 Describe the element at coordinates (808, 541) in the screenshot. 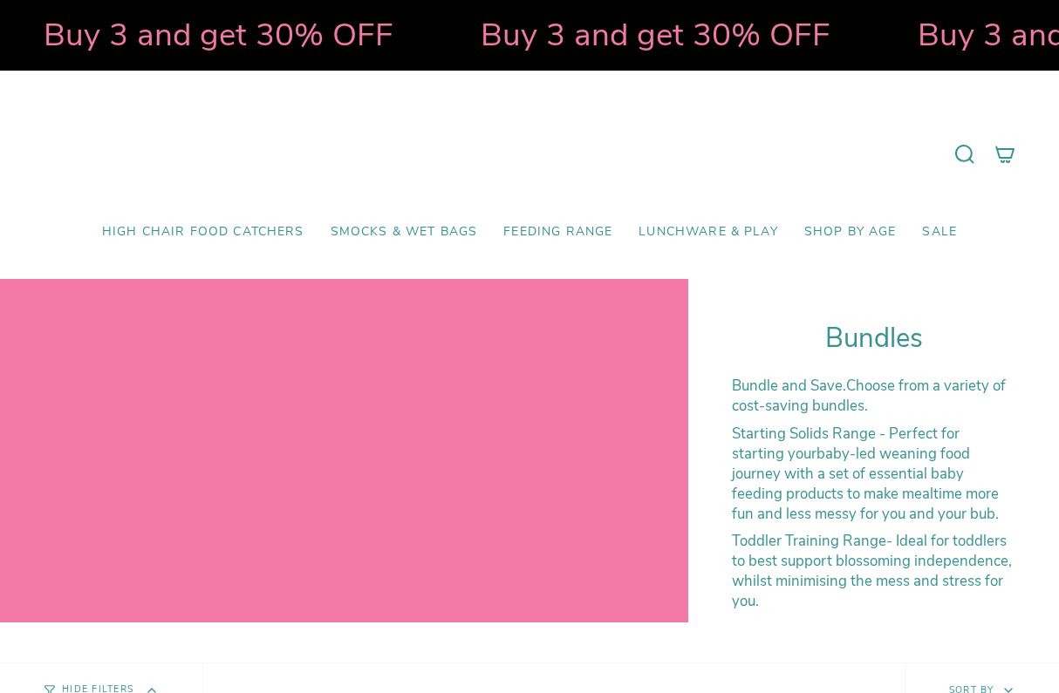

I see `strong: Toddler Training Range` at that location.